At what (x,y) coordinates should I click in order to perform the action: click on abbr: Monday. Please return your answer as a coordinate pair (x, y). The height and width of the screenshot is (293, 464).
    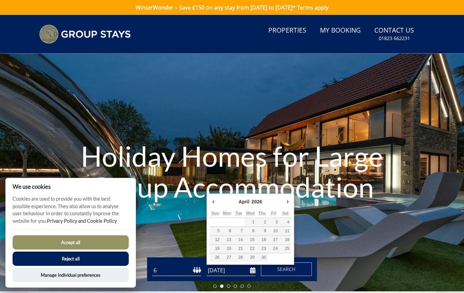
    Looking at the image, I should click on (227, 213).